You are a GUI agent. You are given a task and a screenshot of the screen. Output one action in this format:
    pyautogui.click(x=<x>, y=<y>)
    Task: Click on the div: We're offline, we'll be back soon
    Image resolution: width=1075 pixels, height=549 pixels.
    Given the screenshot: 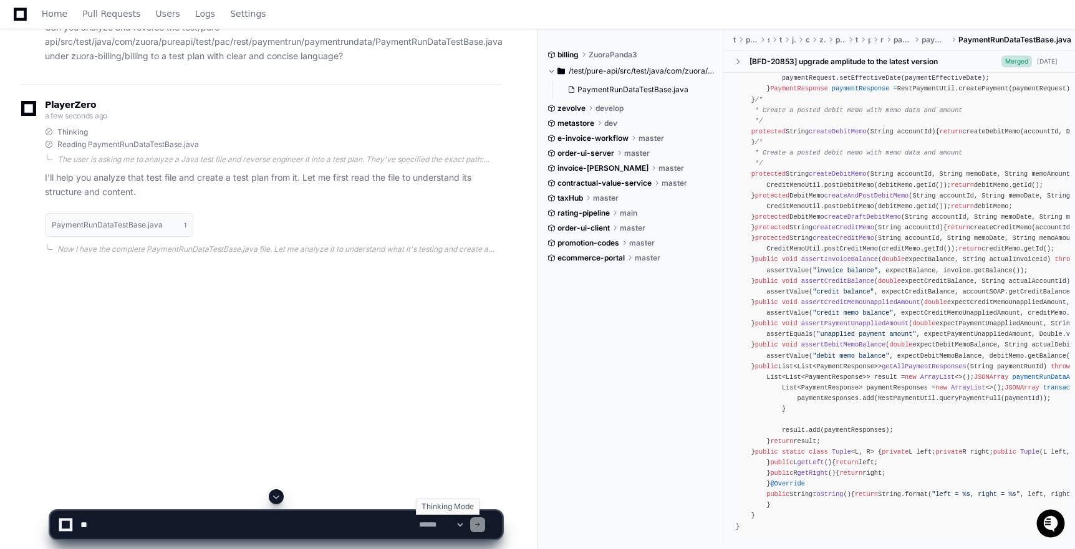 What is the action you would take?
    pyautogui.click(x=102, y=110)
    